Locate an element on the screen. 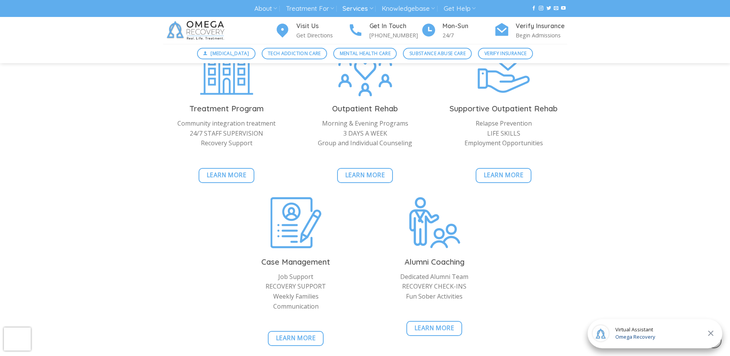 This screenshot has height=356, width=730. span: Verify Insurance is located at coordinates (506, 53).